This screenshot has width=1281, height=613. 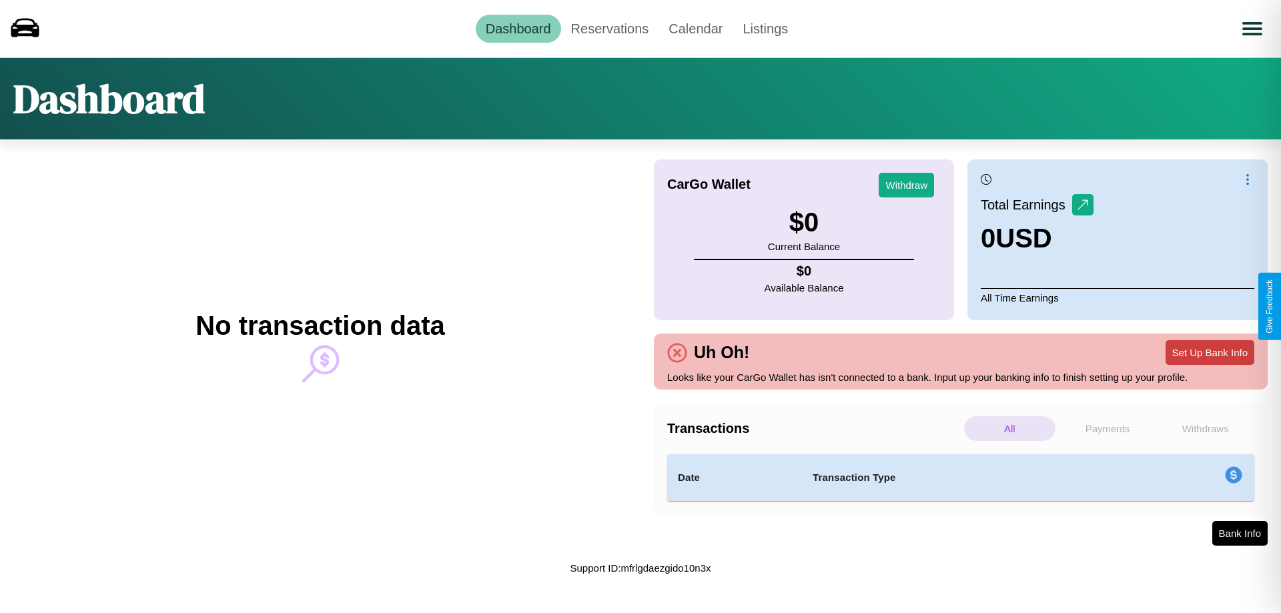 I want to click on div: Give Feedback, so click(x=1270, y=306).